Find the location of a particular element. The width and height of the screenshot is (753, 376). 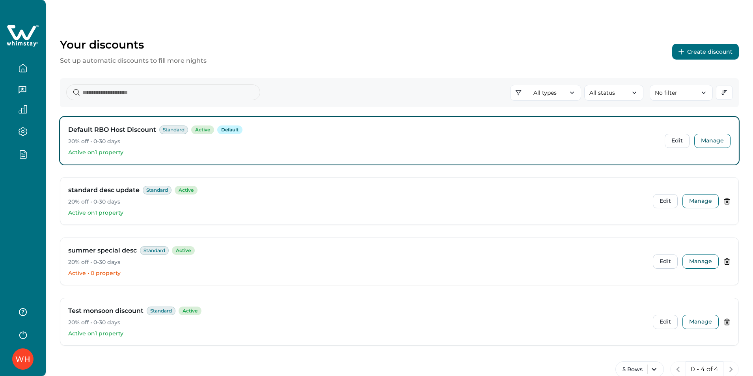

button: Create discount is located at coordinates (705, 52).